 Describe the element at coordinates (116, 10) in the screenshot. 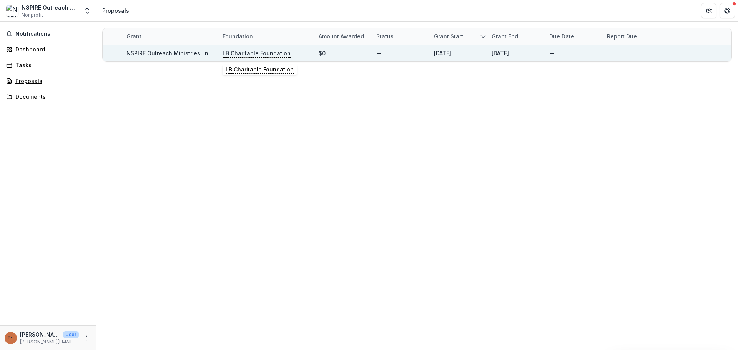

I see `nav: breadcrumb` at that location.